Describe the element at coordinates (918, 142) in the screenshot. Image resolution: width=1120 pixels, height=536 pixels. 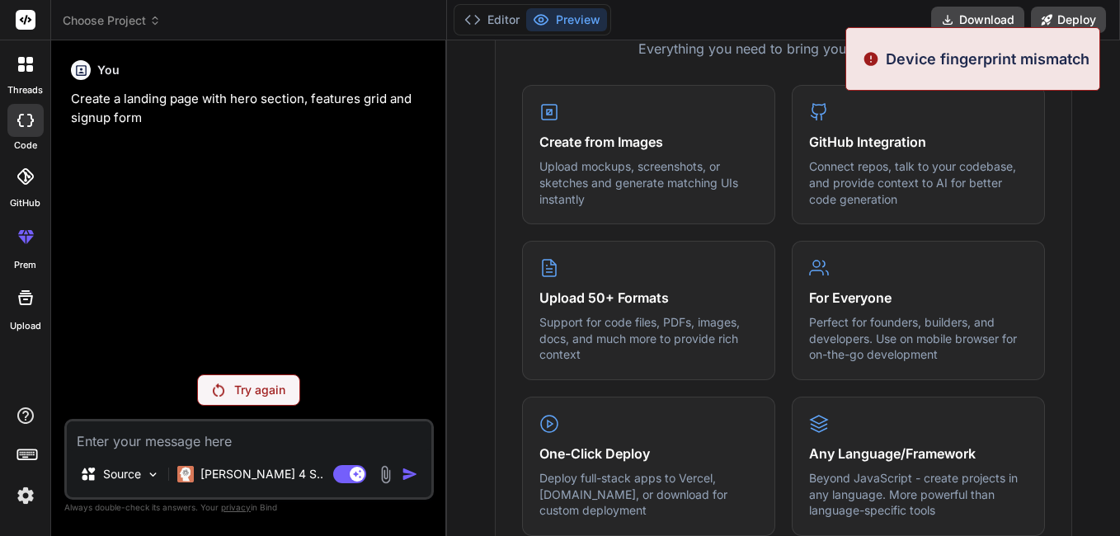
I see `h4: GitHub Integration` at that location.